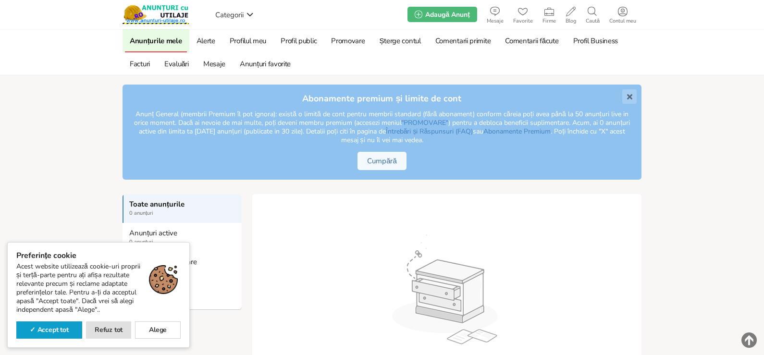 The height and width of the screenshot is (355, 764). Describe the element at coordinates (298, 41) in the screenshot. I see `a: Profil public` at that location.